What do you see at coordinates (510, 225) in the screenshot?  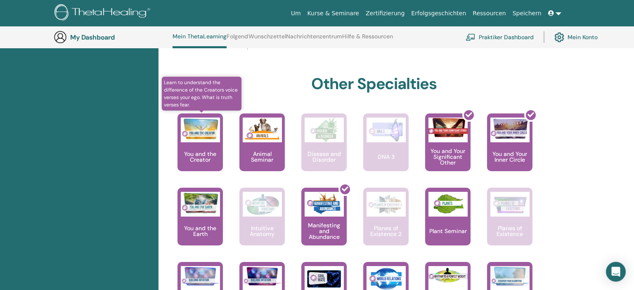 I see `a: Planes of Existence Planes of Existence` at bounding box center [510, 225].